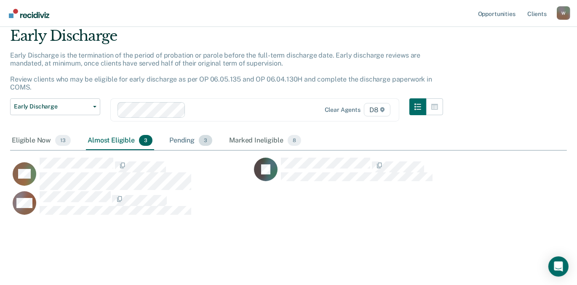 The width and height of the screenshot is (577, 285). Describe the element at coordinates (563, 13) in the screenshot. I see `button: Profile dropdown button` at that location.